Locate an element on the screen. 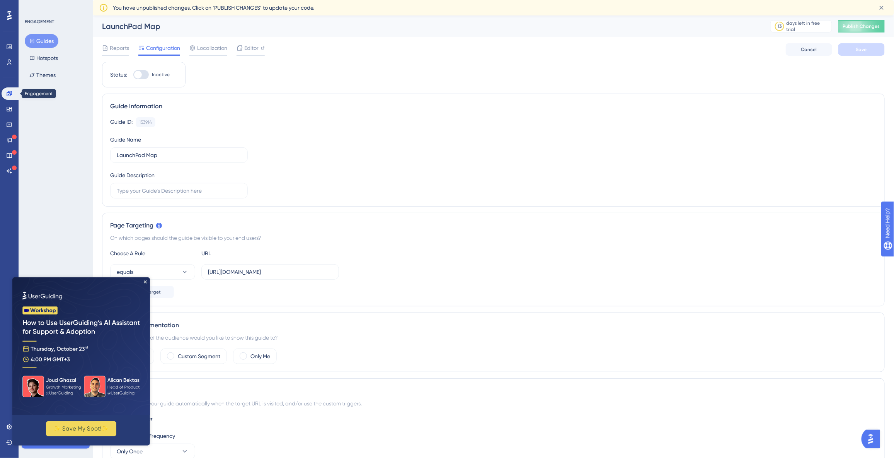  div: URL is located at coordinates (244, 253).